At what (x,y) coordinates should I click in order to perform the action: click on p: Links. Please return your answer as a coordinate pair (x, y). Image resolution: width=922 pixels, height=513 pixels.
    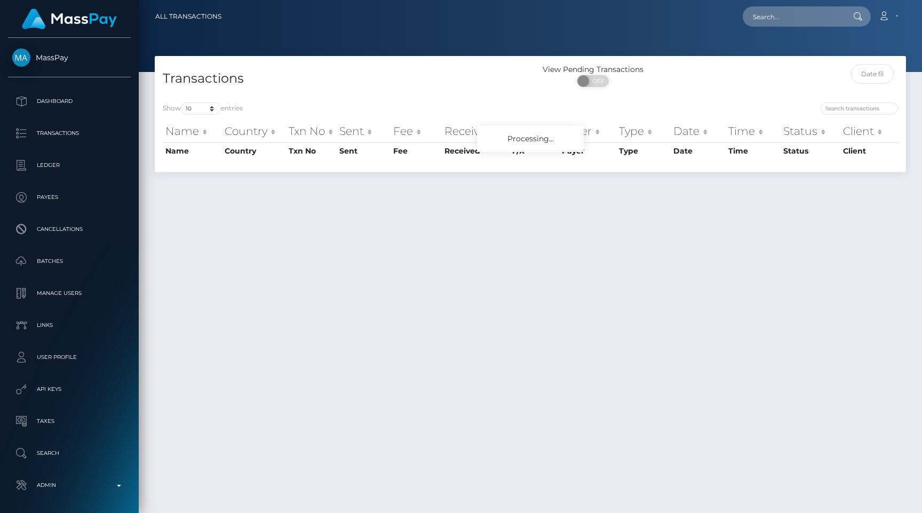
    Looking at the image, I should click on (69, 325).